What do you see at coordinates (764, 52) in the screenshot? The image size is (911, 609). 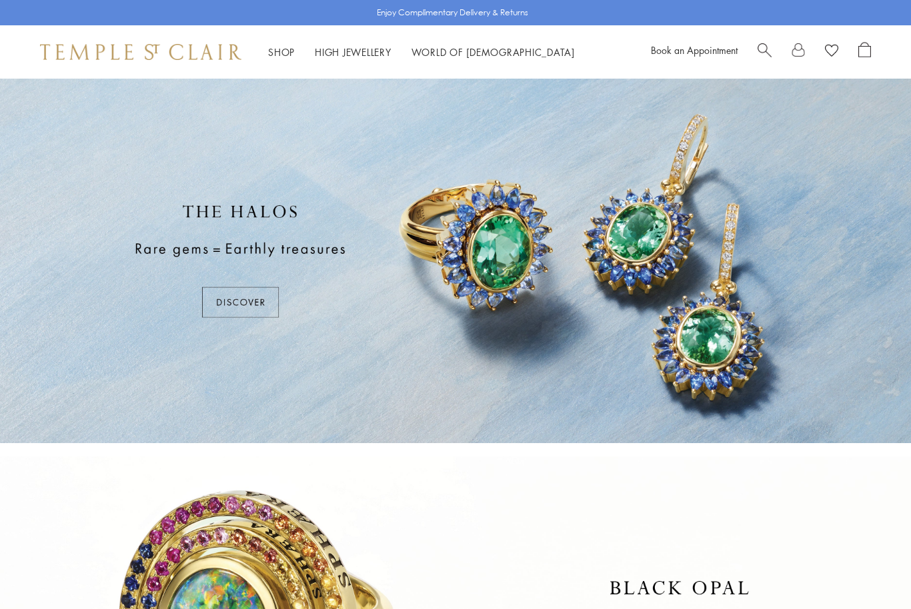 I see `a: Search` at bounding box center [764, 52].